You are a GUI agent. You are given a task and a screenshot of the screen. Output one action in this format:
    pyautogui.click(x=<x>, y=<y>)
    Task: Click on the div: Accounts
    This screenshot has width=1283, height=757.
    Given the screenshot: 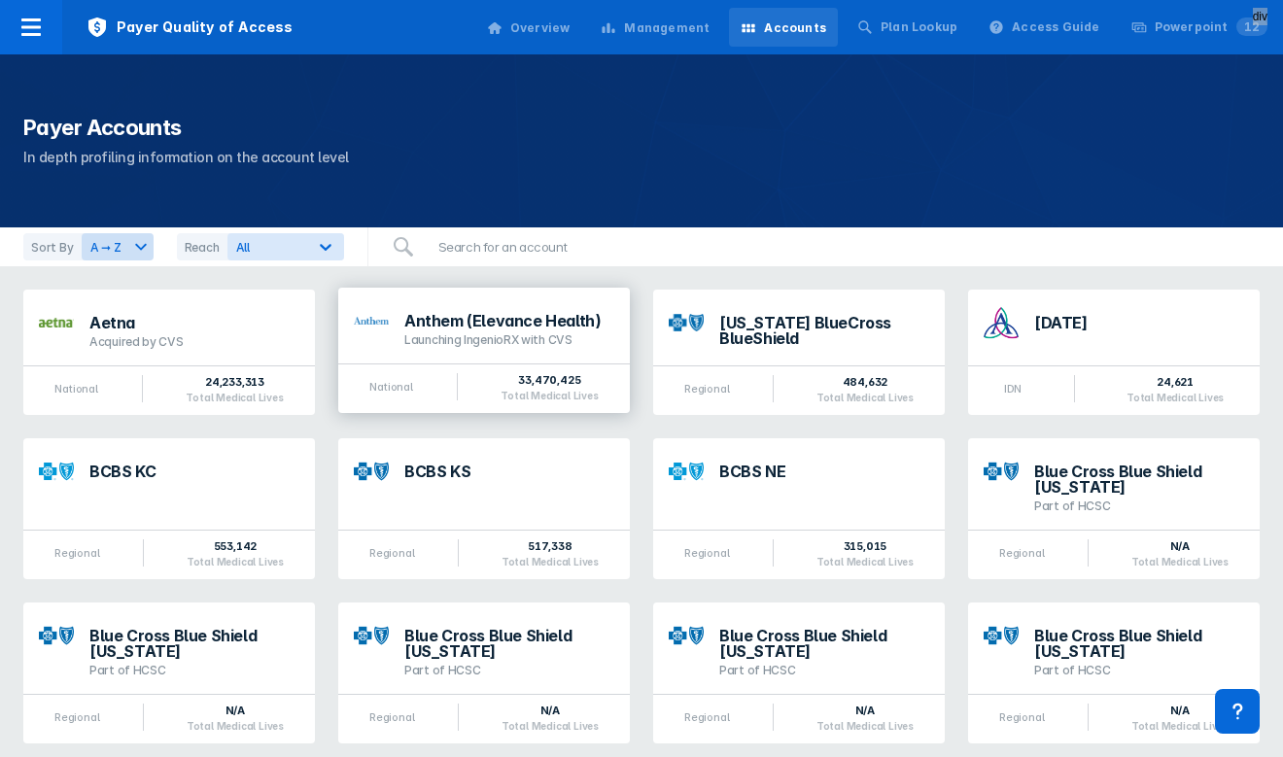 What is the action you would take?
    pyautogui.click(x=795, y=28)
    